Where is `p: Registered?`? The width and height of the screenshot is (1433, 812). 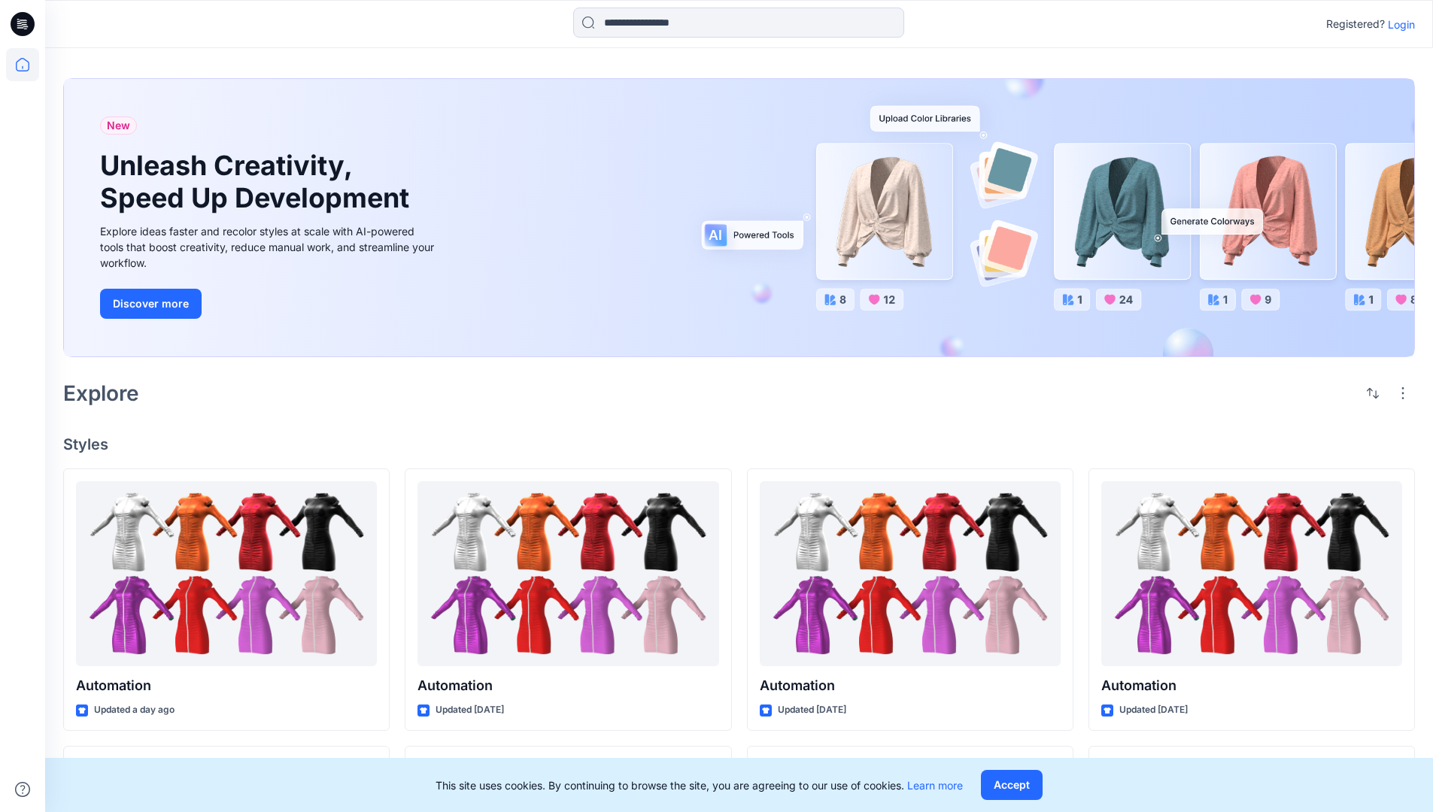
p: Registered? is located at coordinates (1356, 24).